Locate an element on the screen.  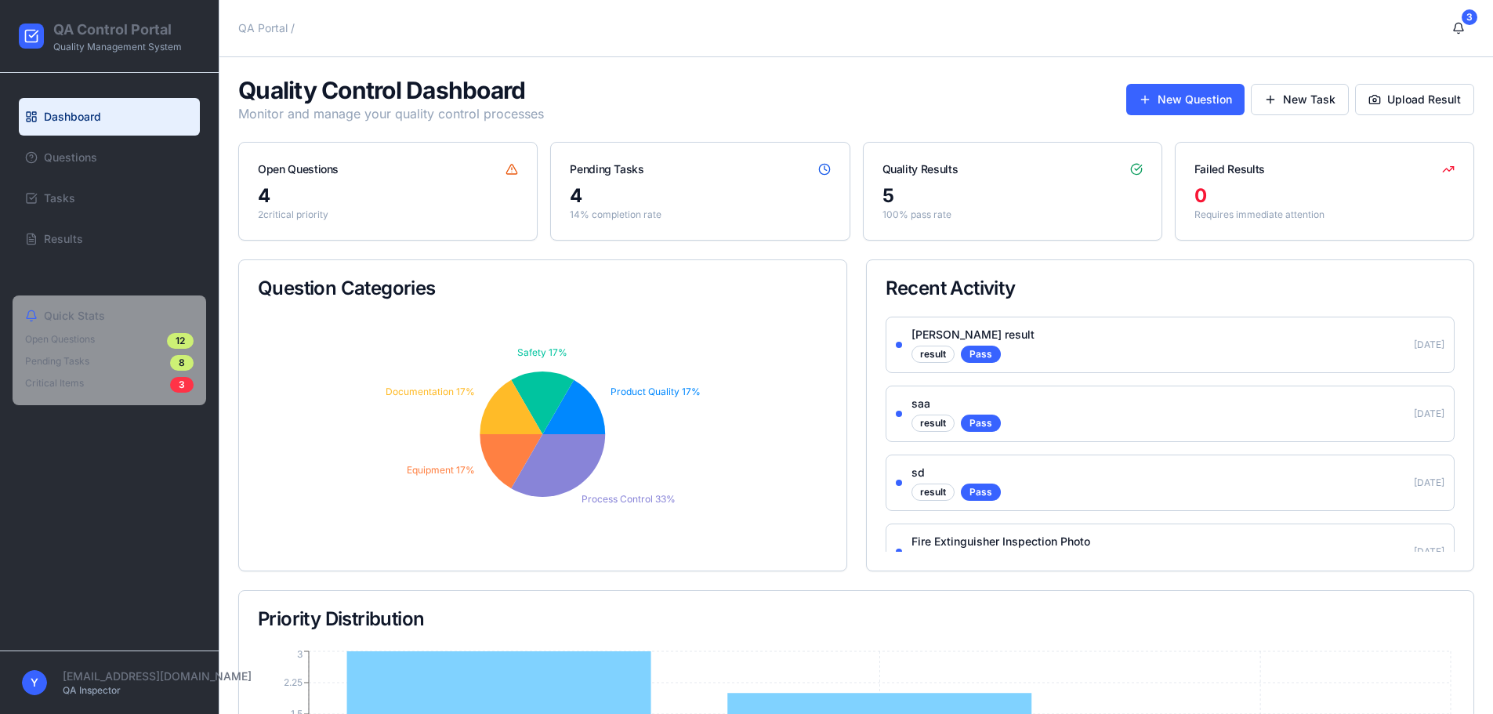
p: Quality Management System is located at coordinates (118, 47).